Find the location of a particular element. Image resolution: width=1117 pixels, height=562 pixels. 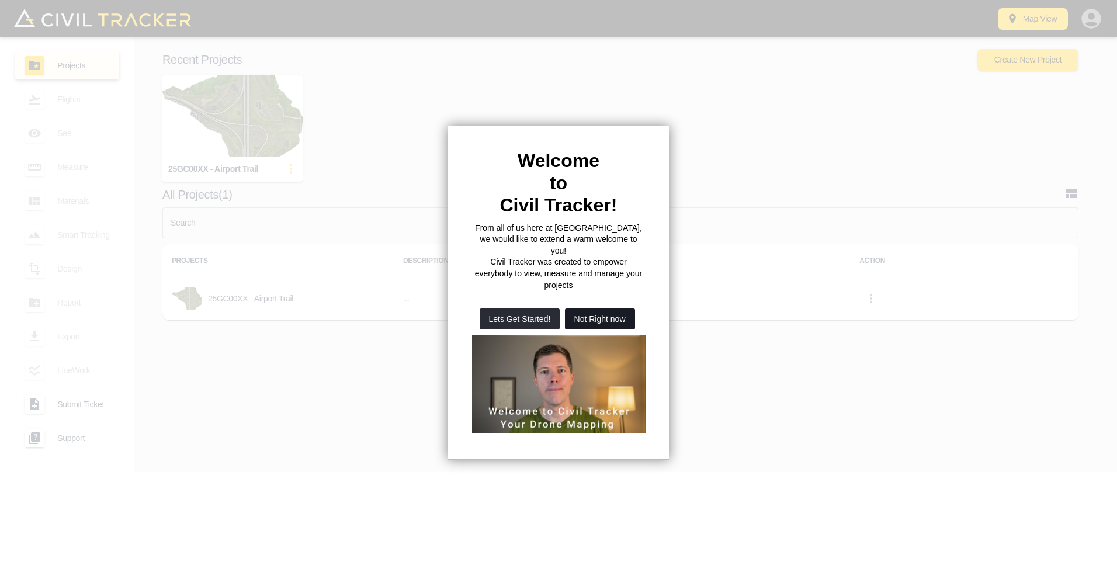

h2: Welcome is located at coordinates (558, 161).